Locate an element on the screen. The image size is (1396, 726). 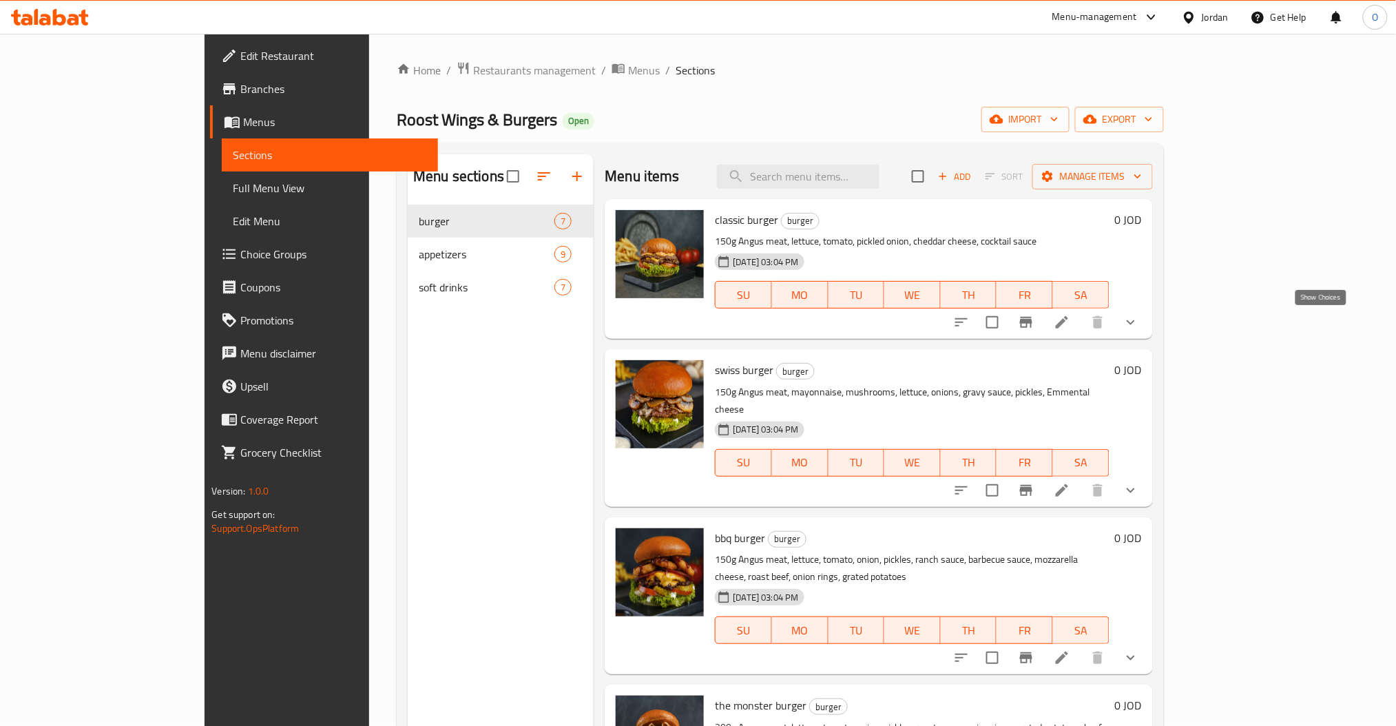
span: classic burger is located at coordinates (746, 220).